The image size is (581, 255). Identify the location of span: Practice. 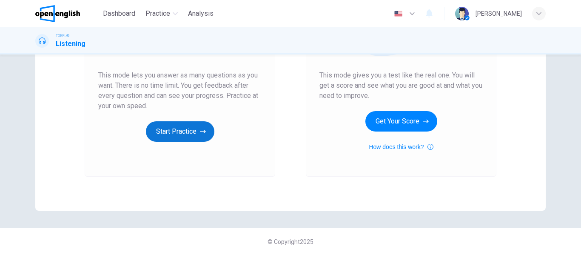
(158, 14).